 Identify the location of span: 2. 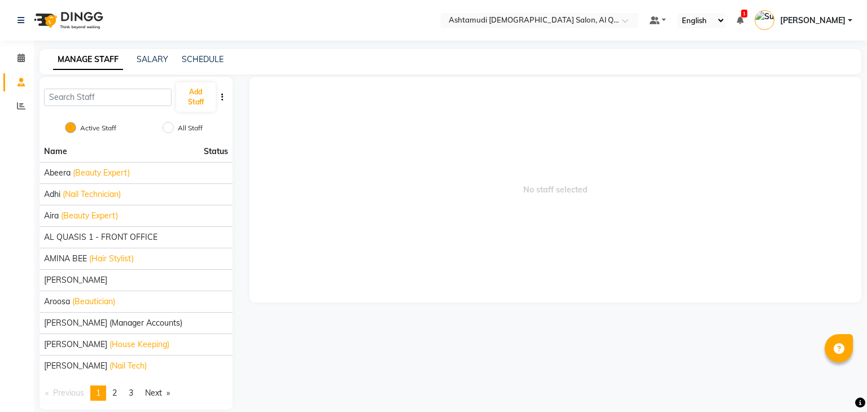
(115, 393).